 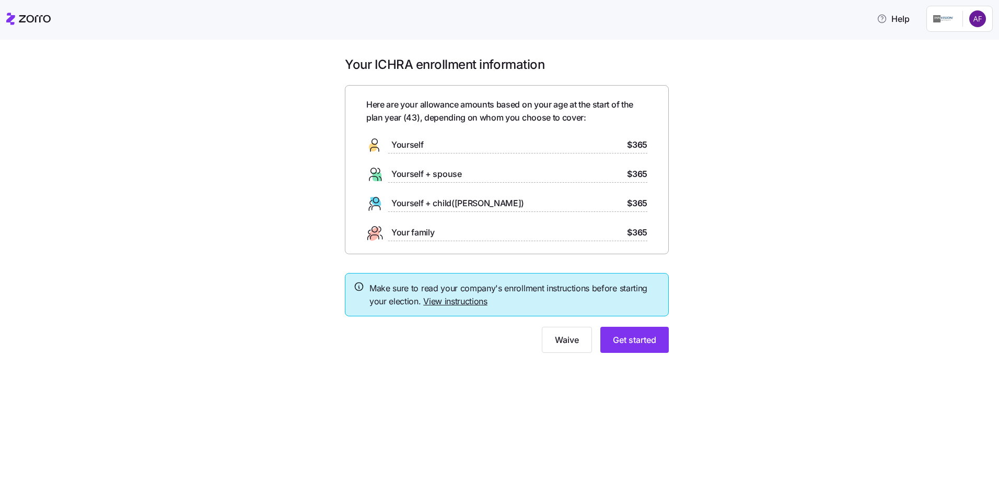 What do you see at coordinates (413, 232) in the screenshot?
I see `span: Your family` at bounding box center [413, 232].